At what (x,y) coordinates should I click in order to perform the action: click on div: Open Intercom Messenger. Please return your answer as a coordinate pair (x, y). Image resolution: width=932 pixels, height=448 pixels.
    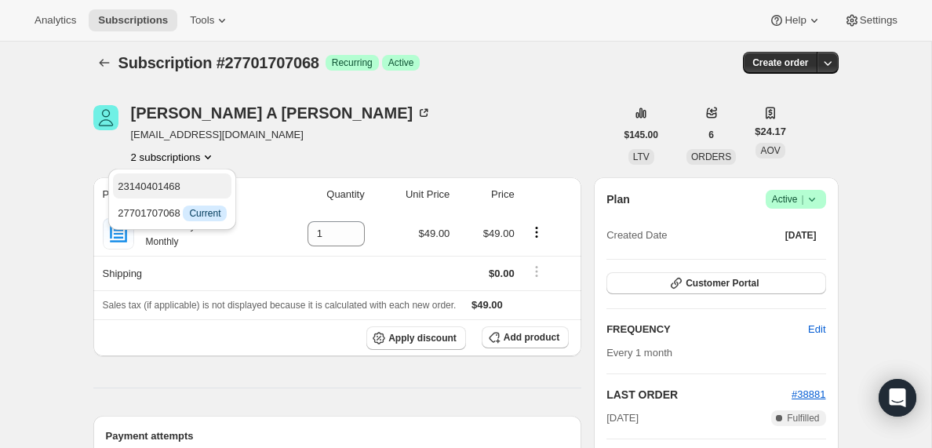
    Looking at the image, I should click on (897, 398).